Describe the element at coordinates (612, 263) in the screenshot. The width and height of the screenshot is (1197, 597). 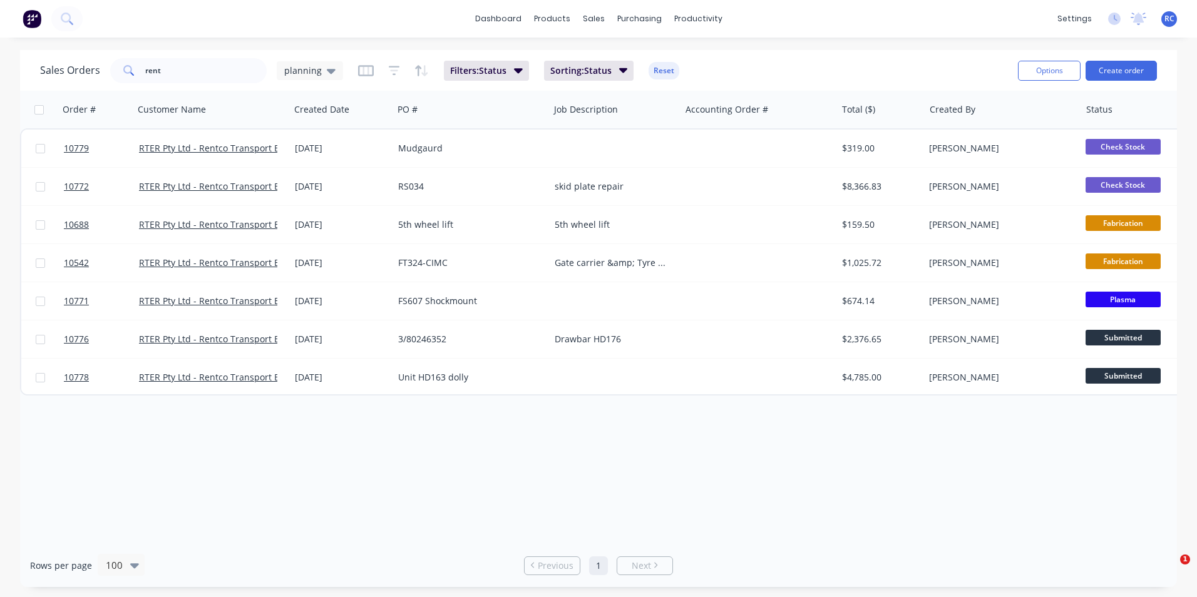
I see `div: Gate carrier &amp; Tyre Rack` at that location.